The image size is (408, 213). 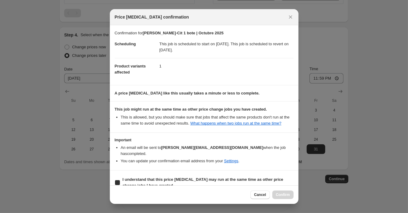 I want to click on b: This job might run at the same time as other price change jobs you have created., so click(x=191, y=109).